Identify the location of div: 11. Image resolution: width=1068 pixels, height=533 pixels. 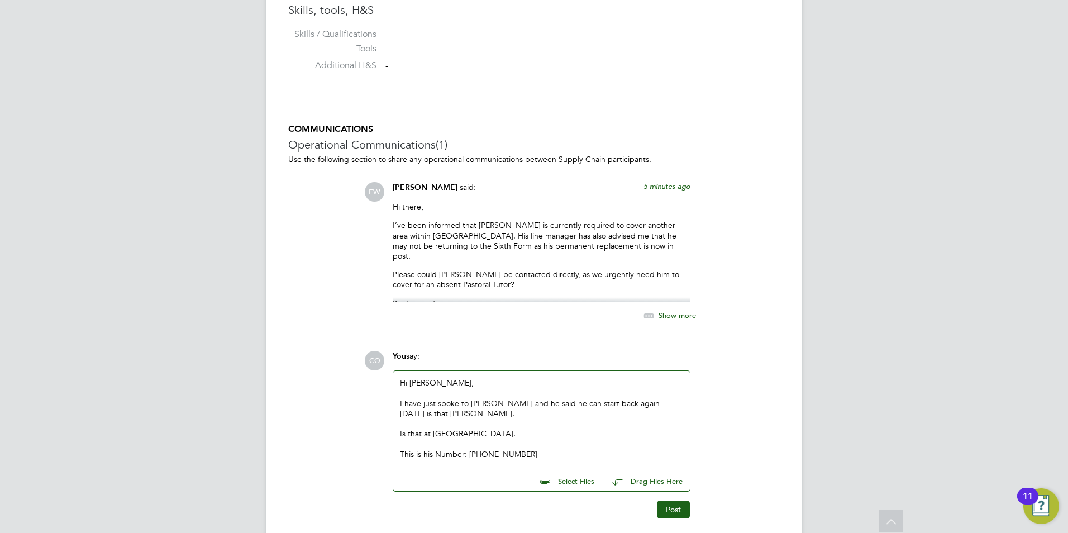
(1027, 503).